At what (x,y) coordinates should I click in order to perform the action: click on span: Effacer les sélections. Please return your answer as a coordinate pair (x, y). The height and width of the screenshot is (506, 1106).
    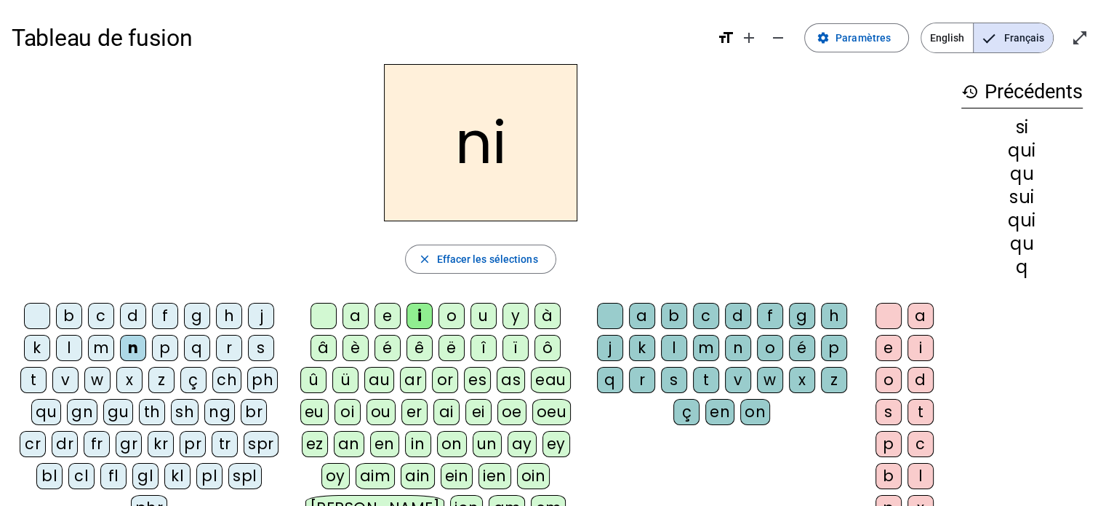
    Looking at the image, I should click on (487, 259).